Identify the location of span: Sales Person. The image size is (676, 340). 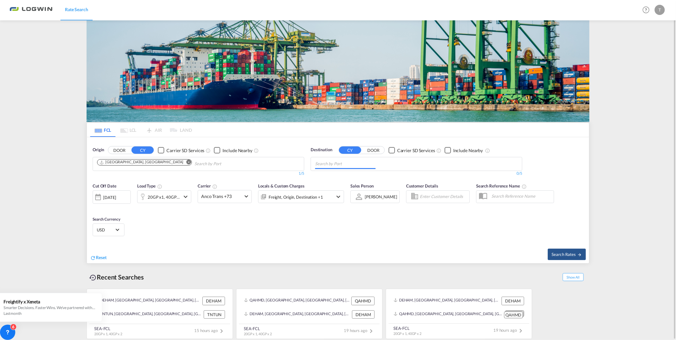
(362, 186).